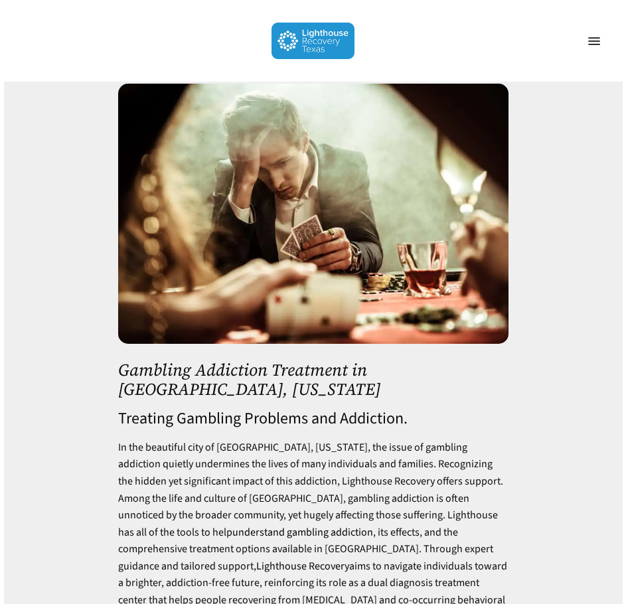 The height and width of the screenshot is (604, 626). What do you see at coordinates (303, 532) in the screenshot?
I see `a: understand gambling addiction` at bounding box center [303, 532].